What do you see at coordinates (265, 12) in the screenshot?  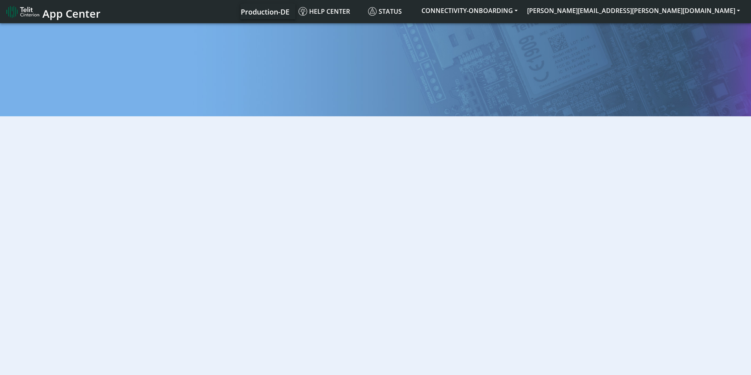 I see `span: Production-DE` at bounding box center [265, 12].